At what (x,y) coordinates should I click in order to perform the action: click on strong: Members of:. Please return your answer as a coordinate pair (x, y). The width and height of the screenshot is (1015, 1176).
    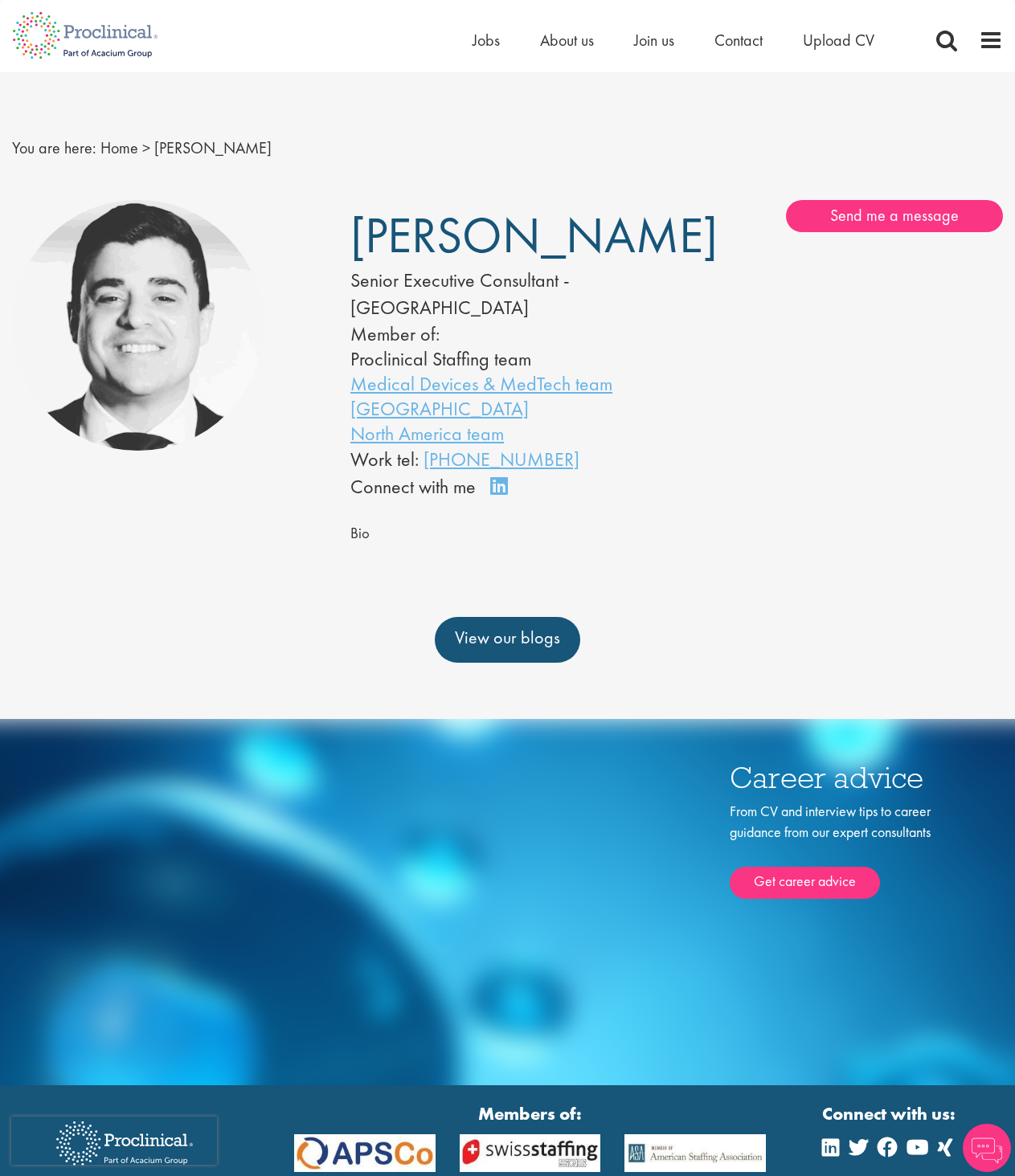
    Looking at the image, I should click on (529, 1113).